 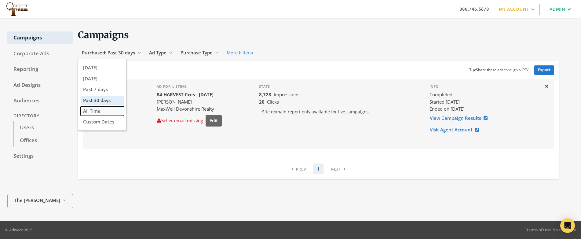 What do you see at coordinates (200, 53) in the screenshot?
I see `button: Purchase Type` at bounding box center [200, 53].